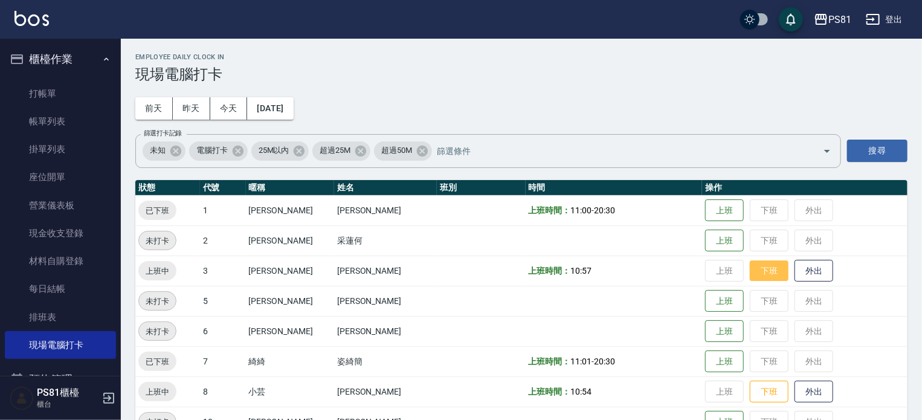 This screenshot has width=922, height=420. What do you see at coordinates (223, 301) in the screenshot?
I see `td: 5` at bounding box center [223, 301].